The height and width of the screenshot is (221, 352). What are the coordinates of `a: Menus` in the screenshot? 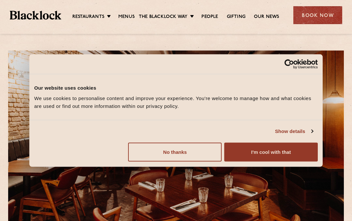 It's located at (127, 17).